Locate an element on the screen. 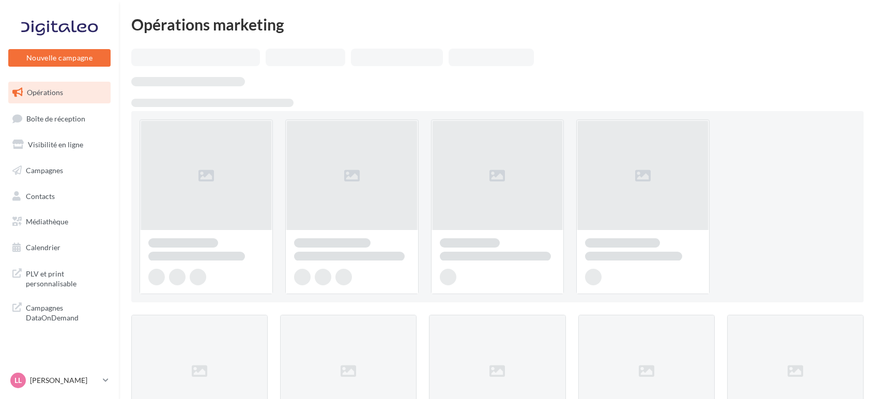  span: Médiathèque is located at coordinates (47, 221).